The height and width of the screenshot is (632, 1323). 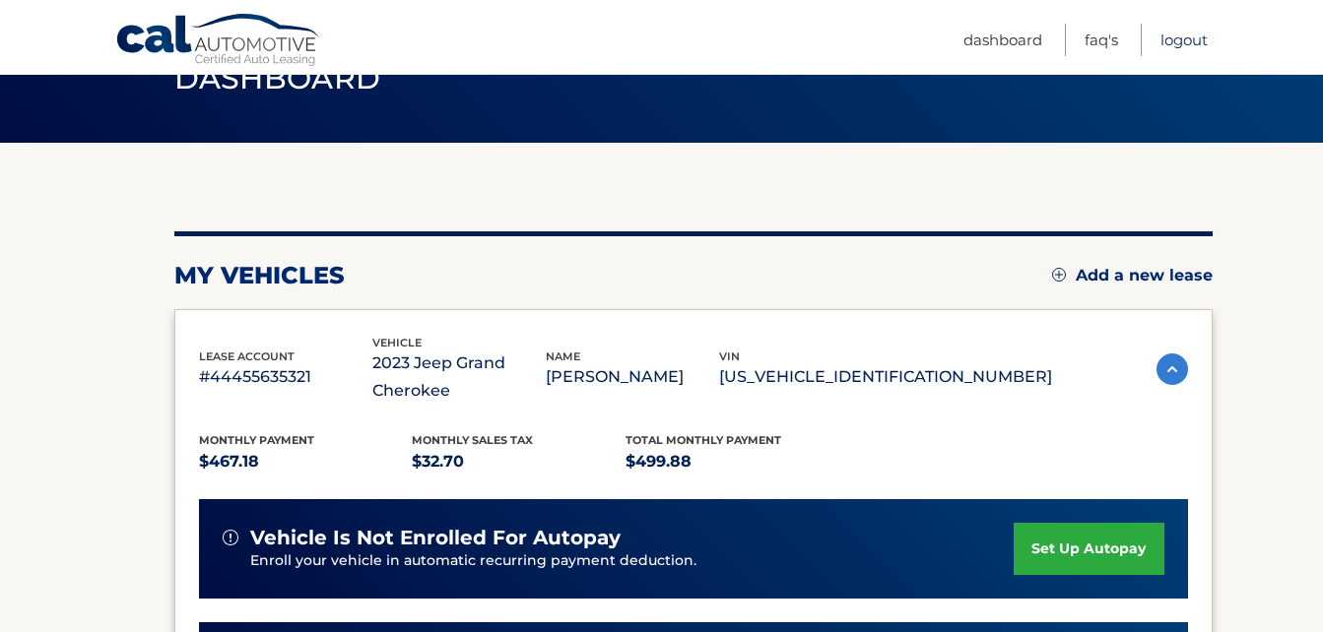 I want to click on a: FAQ's, so click(x=1101, y=39).